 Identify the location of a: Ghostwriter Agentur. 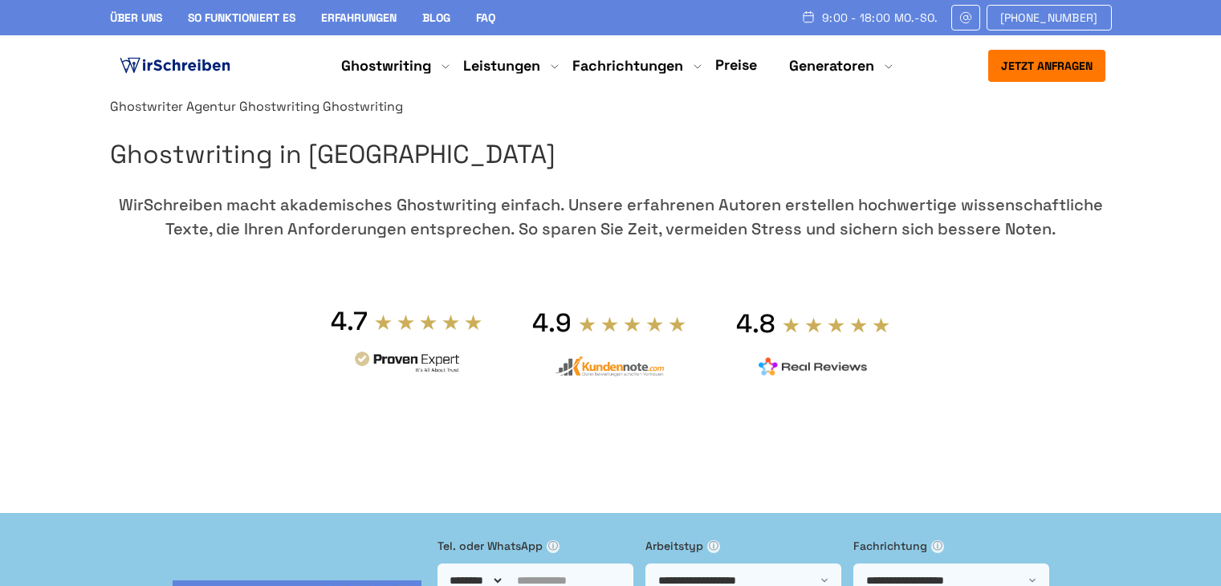
(173, 106).